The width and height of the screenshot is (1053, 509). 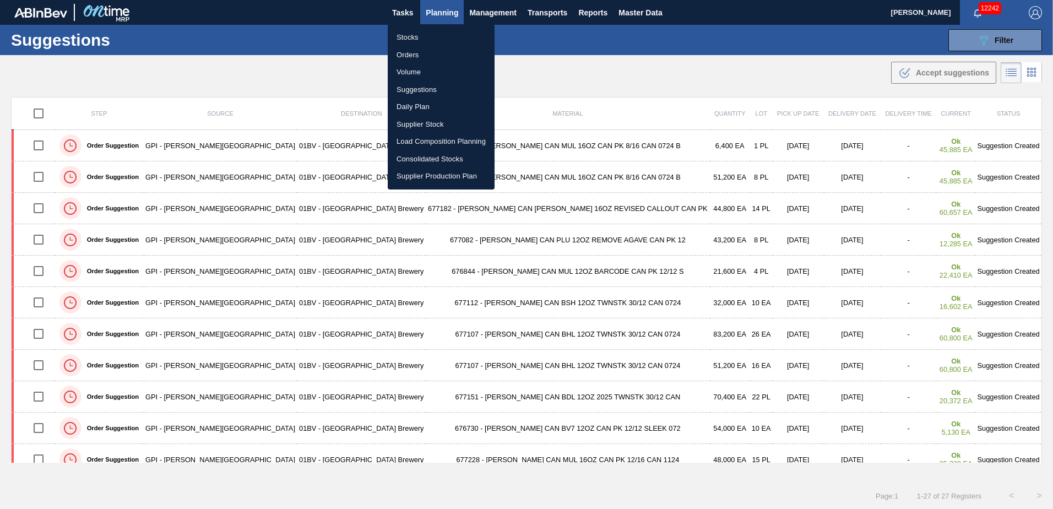 I want to click on a: Orders, so click(x=441, y=55).